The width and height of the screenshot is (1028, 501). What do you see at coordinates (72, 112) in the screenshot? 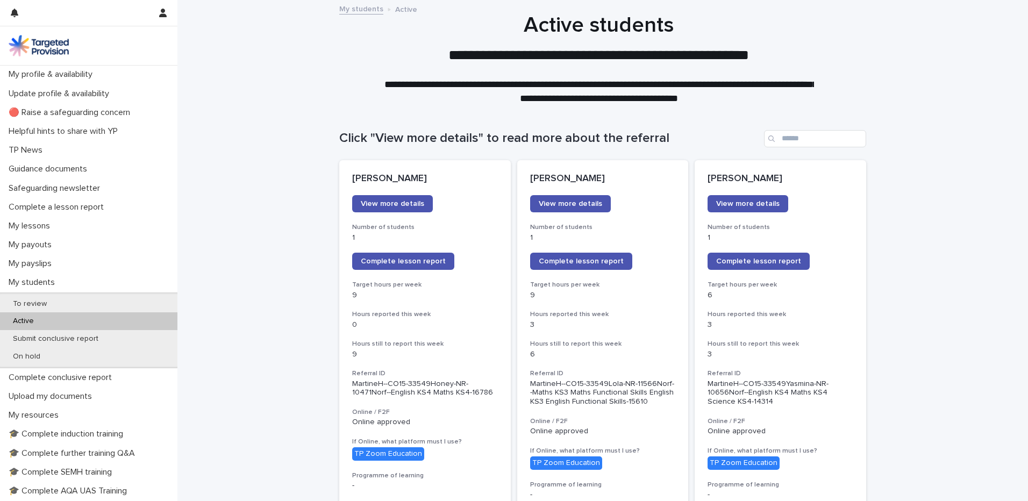
I see `p: 🔴 Raise a safeguarding concern` at bounding box center [72, 112].